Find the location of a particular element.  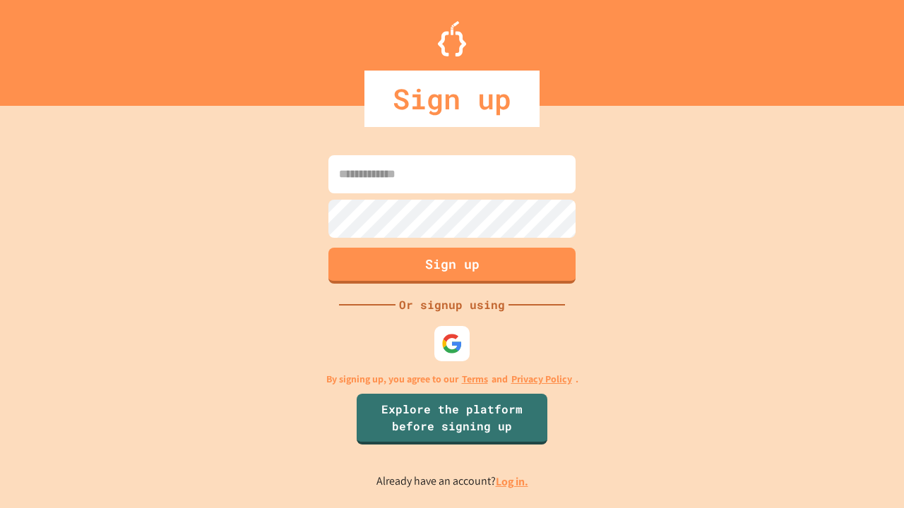

a: Privacy Policy is located at coordinates (542, 379).